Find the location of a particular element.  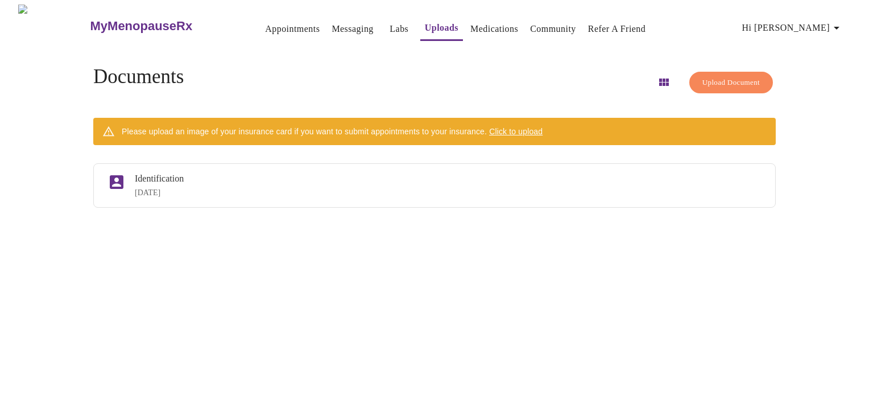

button: Switch to grid view is located at coordinates (664, 82).